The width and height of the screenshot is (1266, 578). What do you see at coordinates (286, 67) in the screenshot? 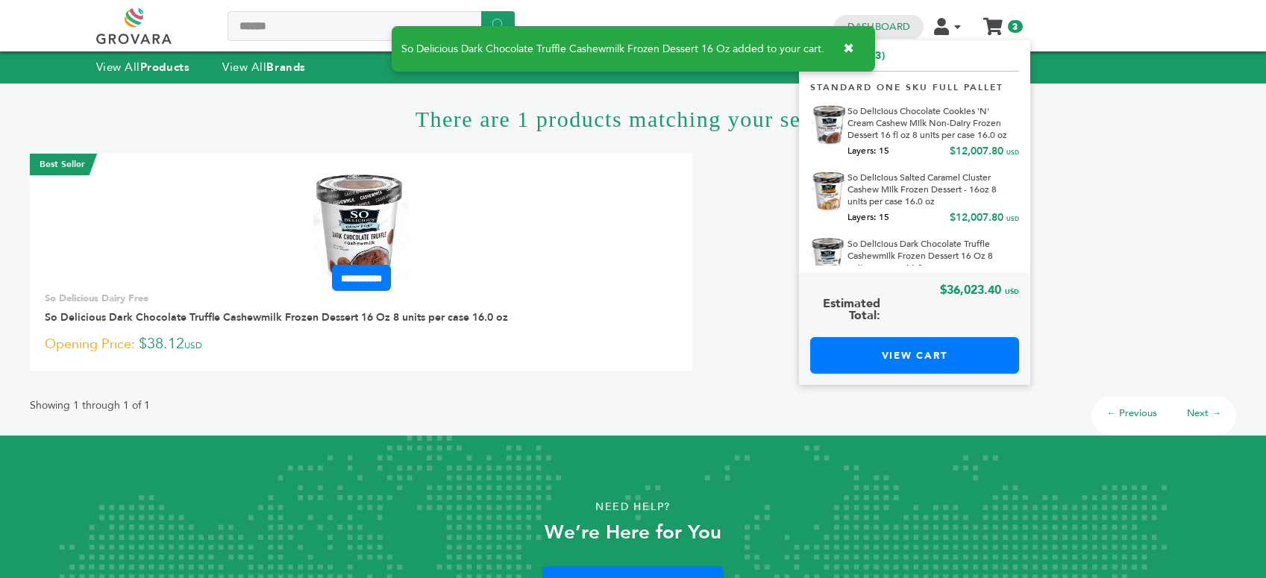
I see `strong: Brands` at bounding box center [286, 67].